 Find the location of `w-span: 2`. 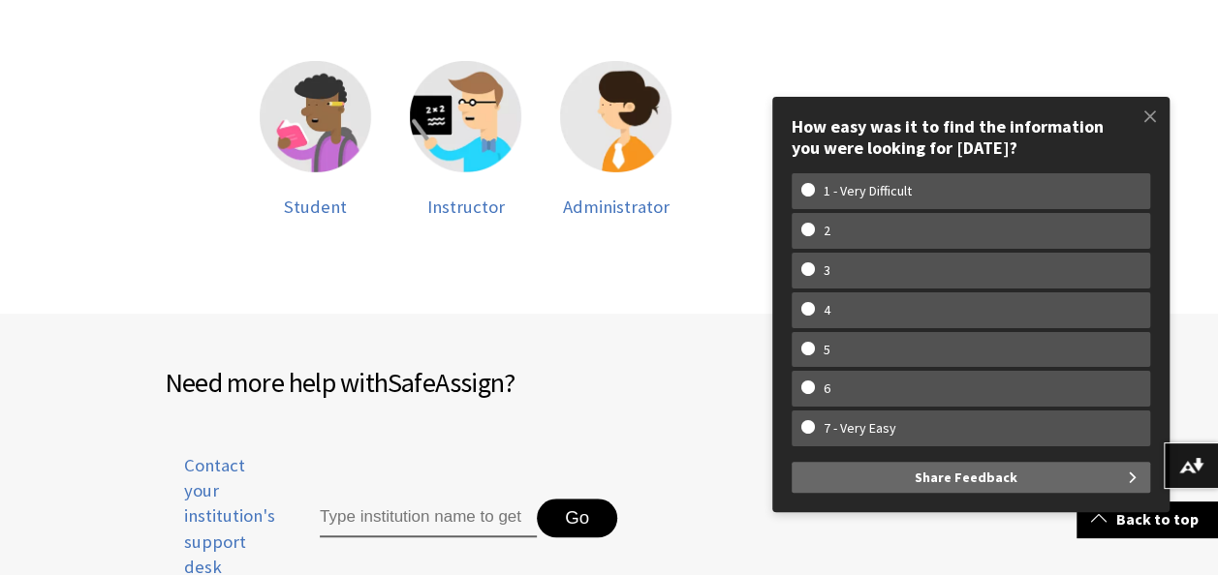

w-span: 2 is located at coordinates (826, 231).